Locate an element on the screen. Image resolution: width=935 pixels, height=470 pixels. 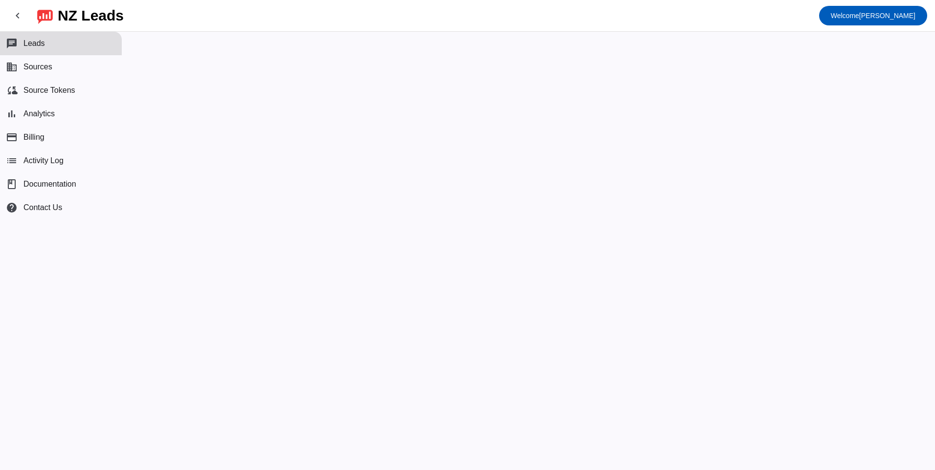
mat-icon: bar_chart is located at coordinates (12, 114).